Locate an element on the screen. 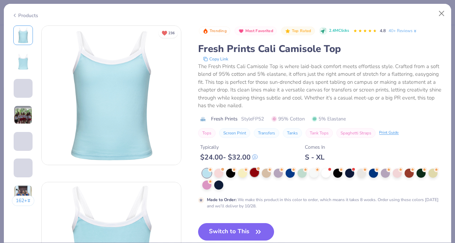 The width and height of the screenshot is (455, 243). div: Typically is located at coordinates (229, 147).